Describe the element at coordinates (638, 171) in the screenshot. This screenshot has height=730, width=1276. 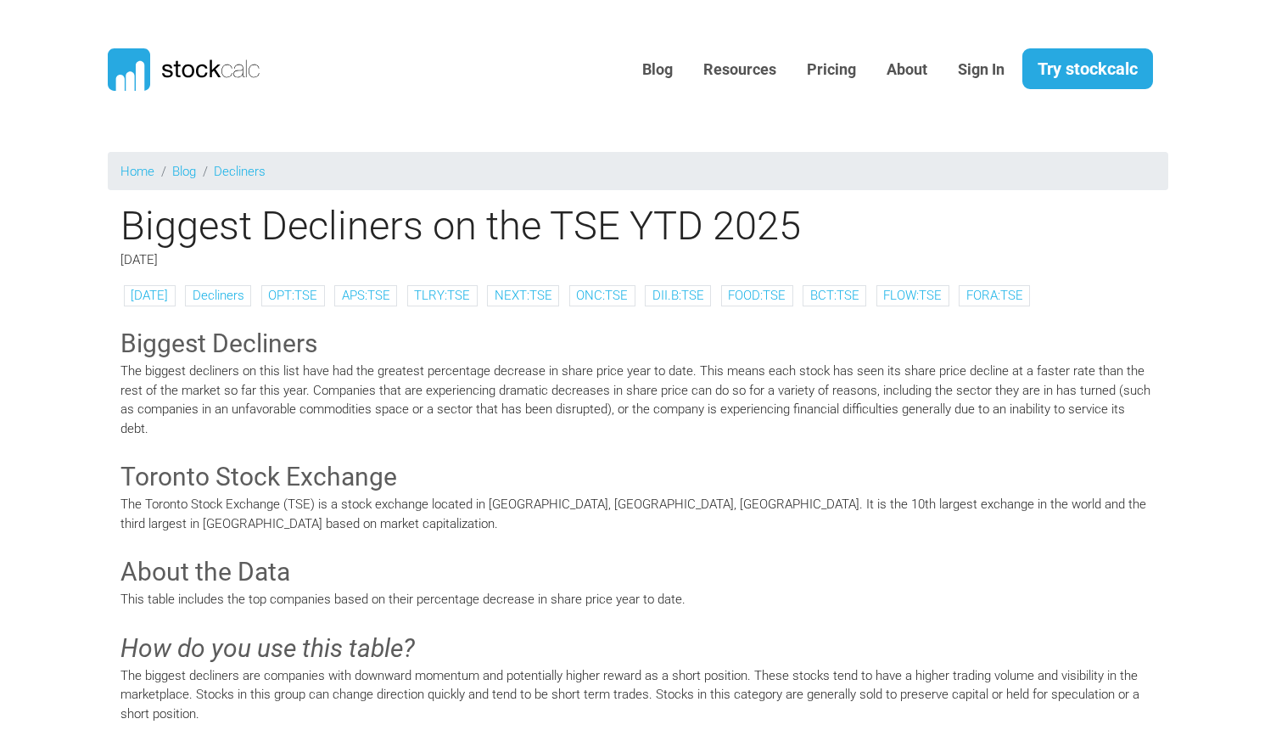
I see `nav: breadcrumb` at that location.